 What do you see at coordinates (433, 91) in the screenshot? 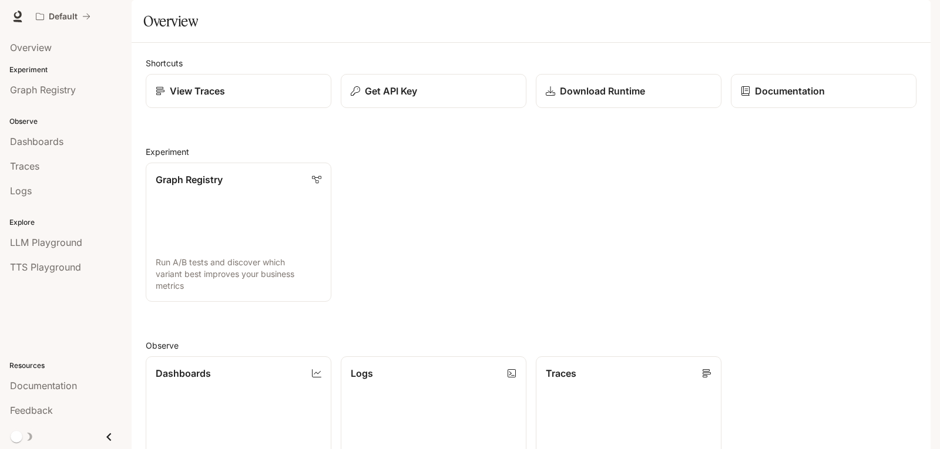
I see `button: Get API Key` at bounding box center [433, 91].